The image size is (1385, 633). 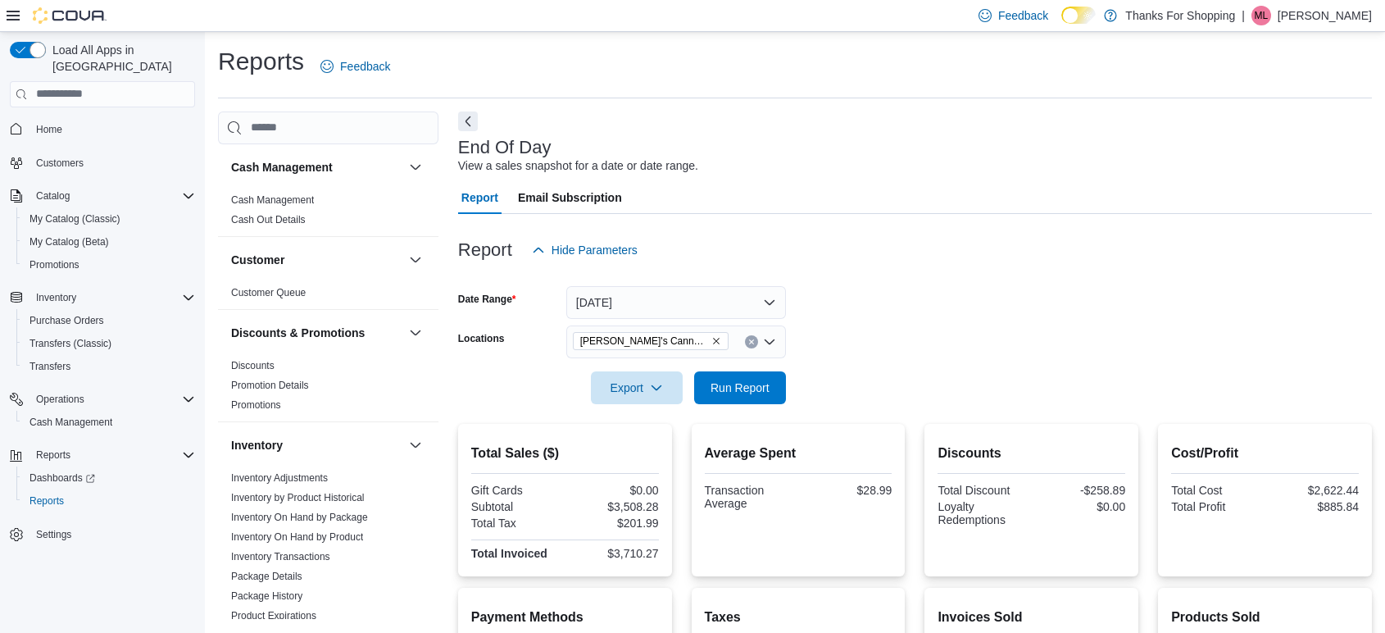 What do you see at coordinates (637, 388) in the screenshot?
I see `span: Export` at bounding box center [637, 388].